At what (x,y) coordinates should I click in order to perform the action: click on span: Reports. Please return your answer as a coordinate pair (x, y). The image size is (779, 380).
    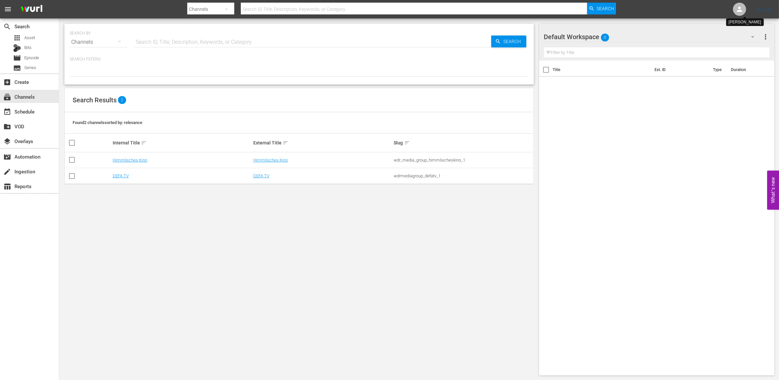
    Looking at the image, I should click on (7, 186).